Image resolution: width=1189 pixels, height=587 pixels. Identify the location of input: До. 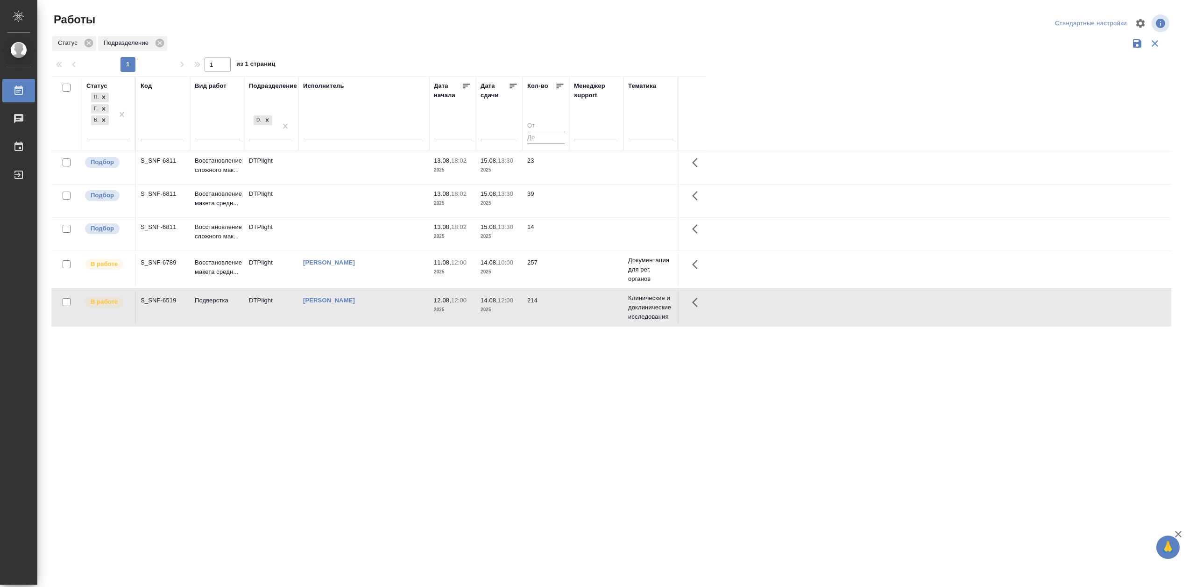
(546, 137).